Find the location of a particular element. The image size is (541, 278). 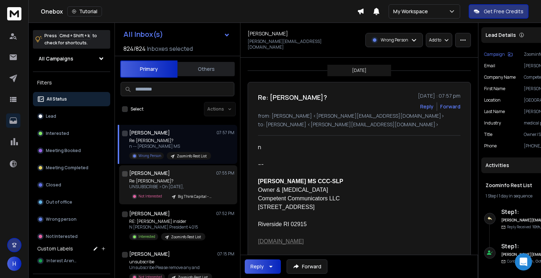

button: All Inbox(s) is located at coordinates (177, 34).